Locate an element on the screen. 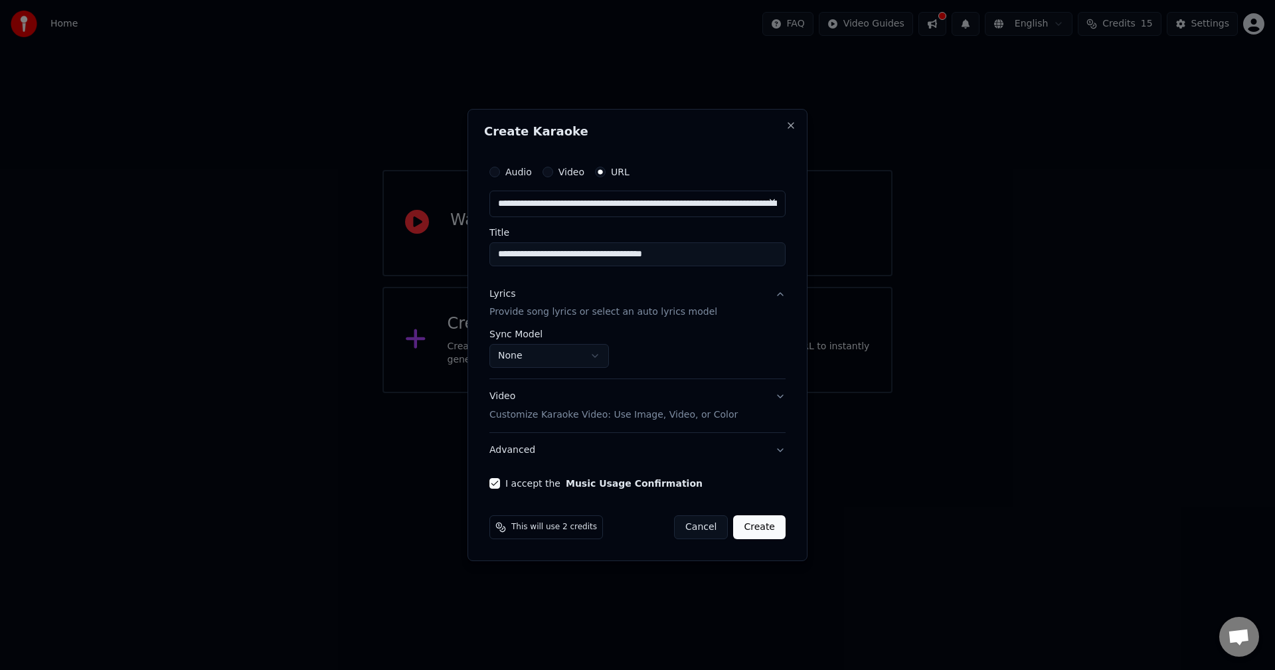  label: Sync Model is located at coordinates (549, 335).